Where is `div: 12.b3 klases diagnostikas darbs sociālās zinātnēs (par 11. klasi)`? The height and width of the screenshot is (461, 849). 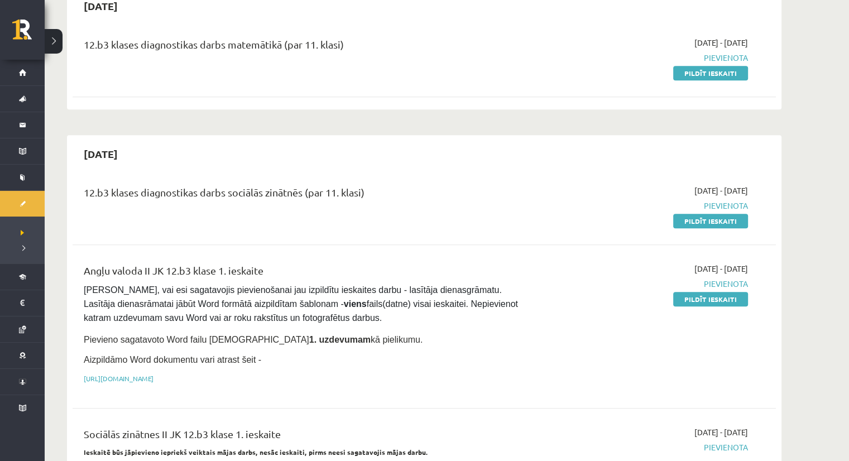
div: 12.b3 klases diagnostikas darbs sociālās zinātnēs (par 11. klasi) is located at coordinates (302, 195).